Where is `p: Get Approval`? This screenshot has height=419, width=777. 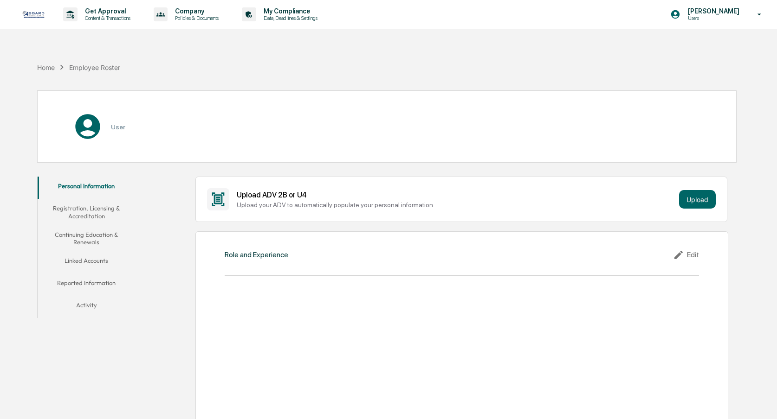 p: Get Approval is located at coordinates (106, 11).